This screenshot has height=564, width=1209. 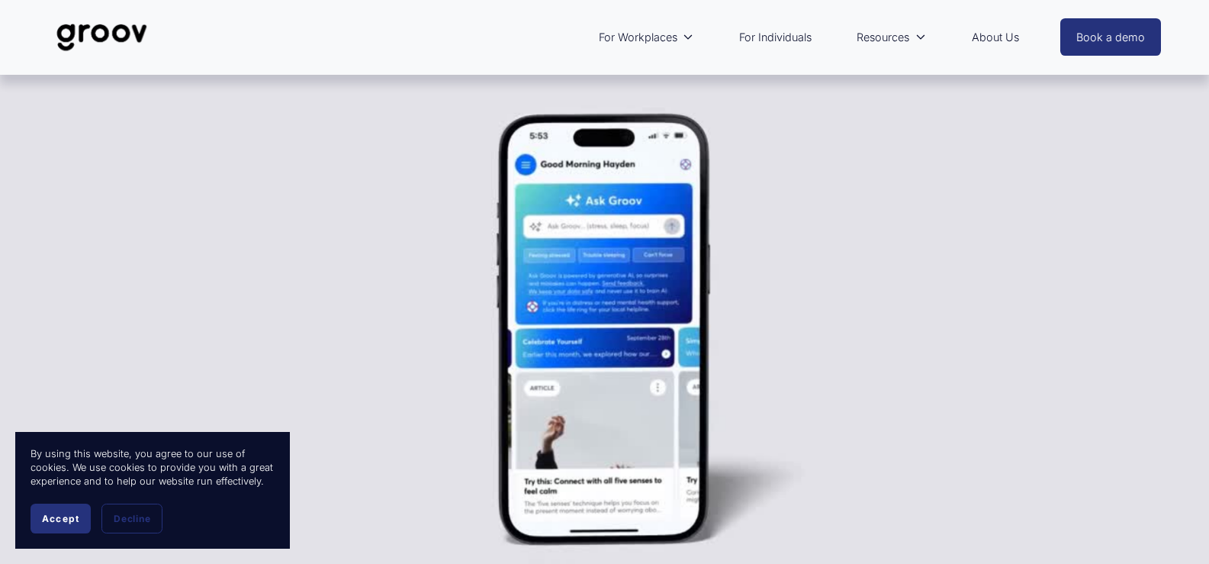 I want to click on button: Decline, so click(x=132, y=518).